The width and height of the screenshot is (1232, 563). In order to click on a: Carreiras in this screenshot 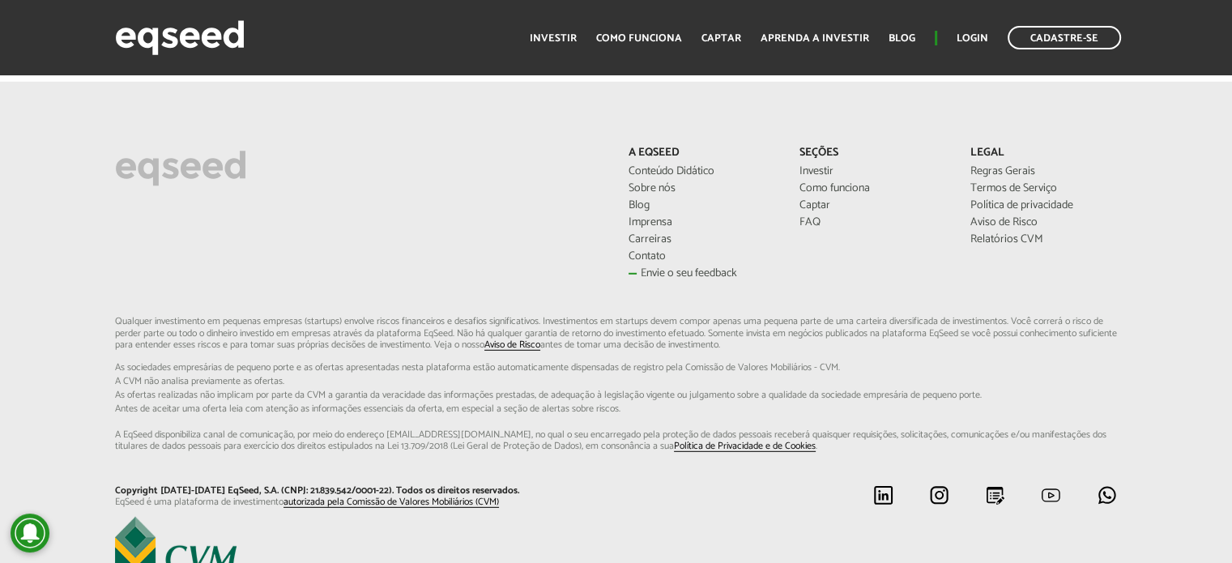, I will do `click(702, 240)`.